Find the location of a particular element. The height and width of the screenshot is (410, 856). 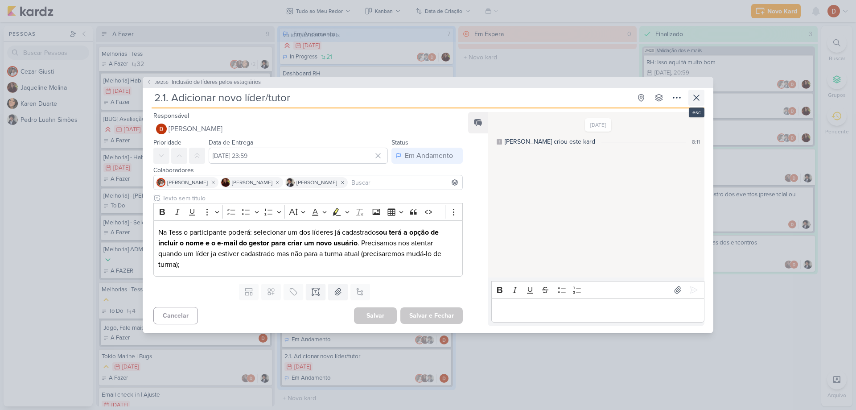

img: Cezar Giusti is located at coordinates (161, 182).